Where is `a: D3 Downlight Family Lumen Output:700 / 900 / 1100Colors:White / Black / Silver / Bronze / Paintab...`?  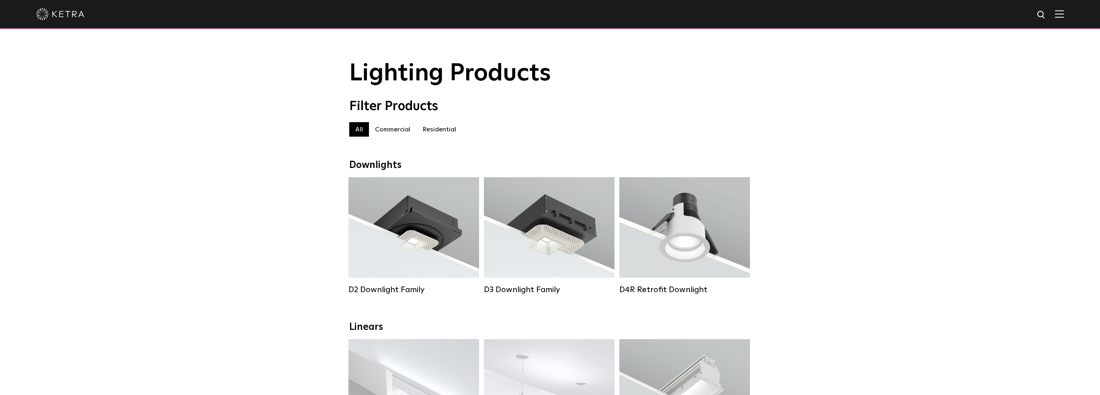 a: D3 Downlight Family Lumen Output:700 / 900 / 1100Colors:White / Black / Silver / Bronze / Paintab... is located at coordinates (549, 236).